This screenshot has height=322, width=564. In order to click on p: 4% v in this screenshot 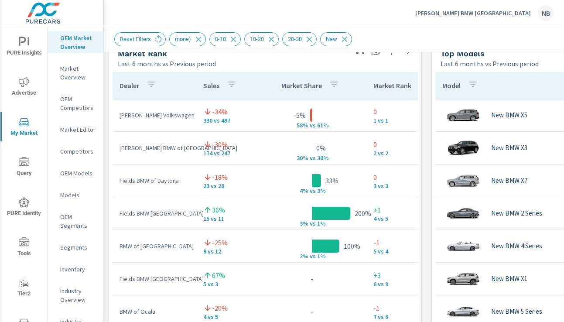, I will do `click(302, 191)`.